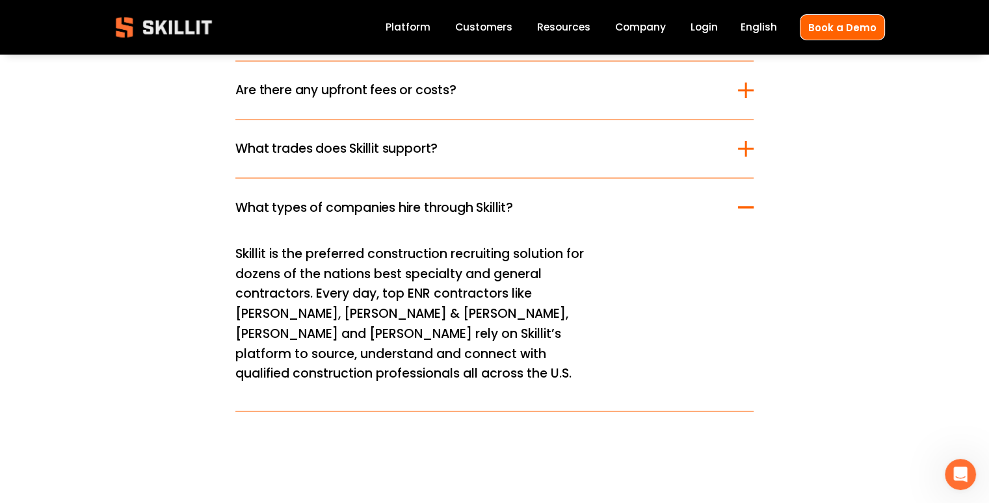 The width and height of the screenshot is (989, 503). Describe the element at coordinates (494, 323) in the screenshot. I see `div: What types of companies hire through Skillit?` at that location.